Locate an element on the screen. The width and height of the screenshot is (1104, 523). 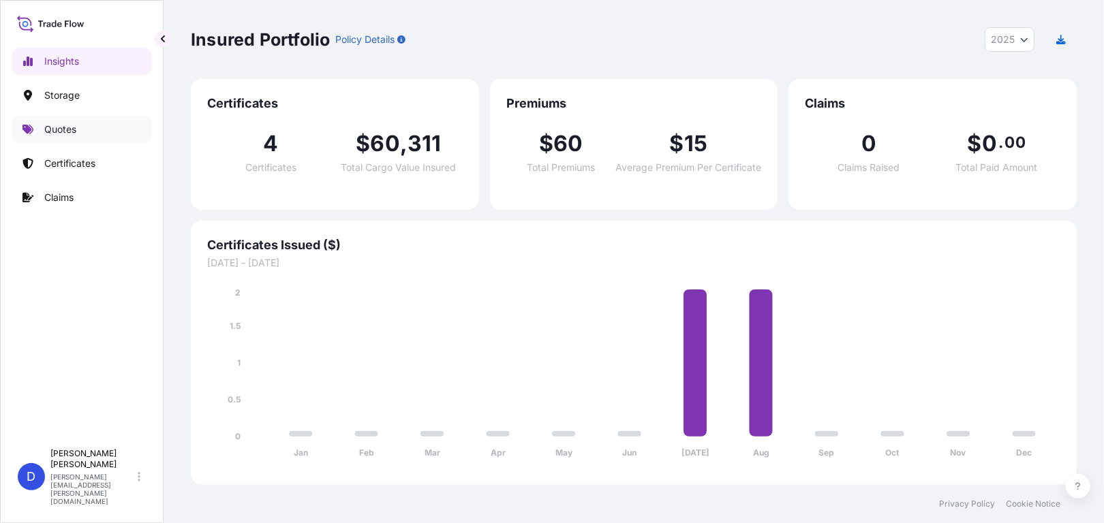
a: Claims is located at coordinates (82, 198).